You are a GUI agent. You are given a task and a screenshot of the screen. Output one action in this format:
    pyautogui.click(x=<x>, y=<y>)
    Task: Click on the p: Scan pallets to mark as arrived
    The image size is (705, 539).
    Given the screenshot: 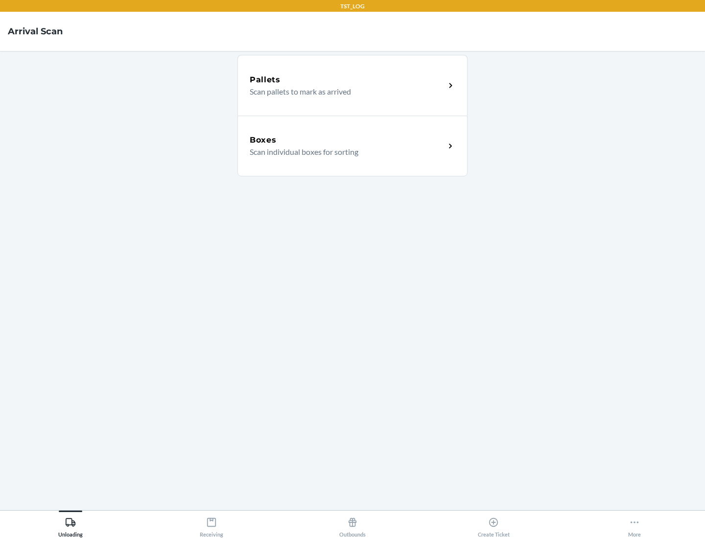 What is the action you would take?
    pyautogui.click(x=343, y=92)
    